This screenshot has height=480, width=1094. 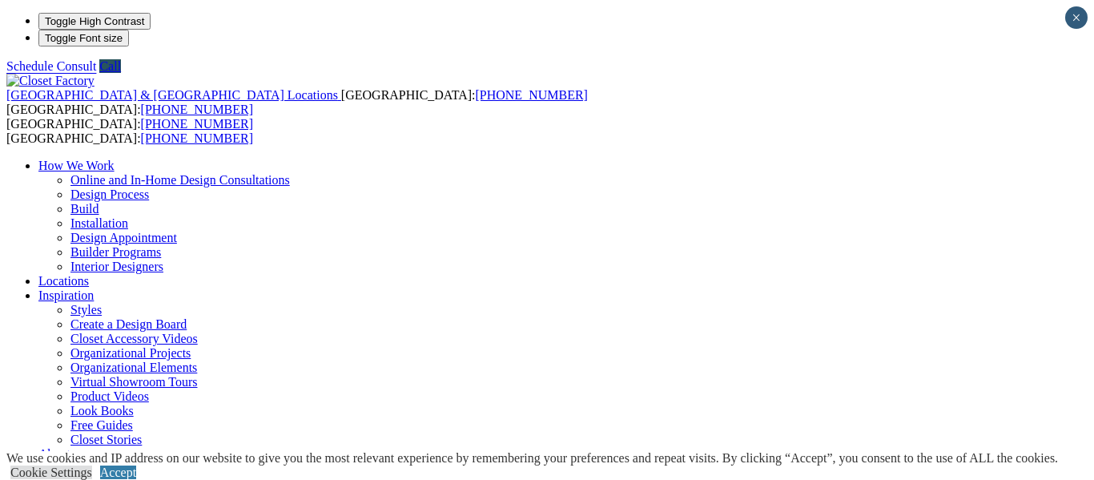 I want to click on button: Toggle Font size, so click(x=83, y=38).